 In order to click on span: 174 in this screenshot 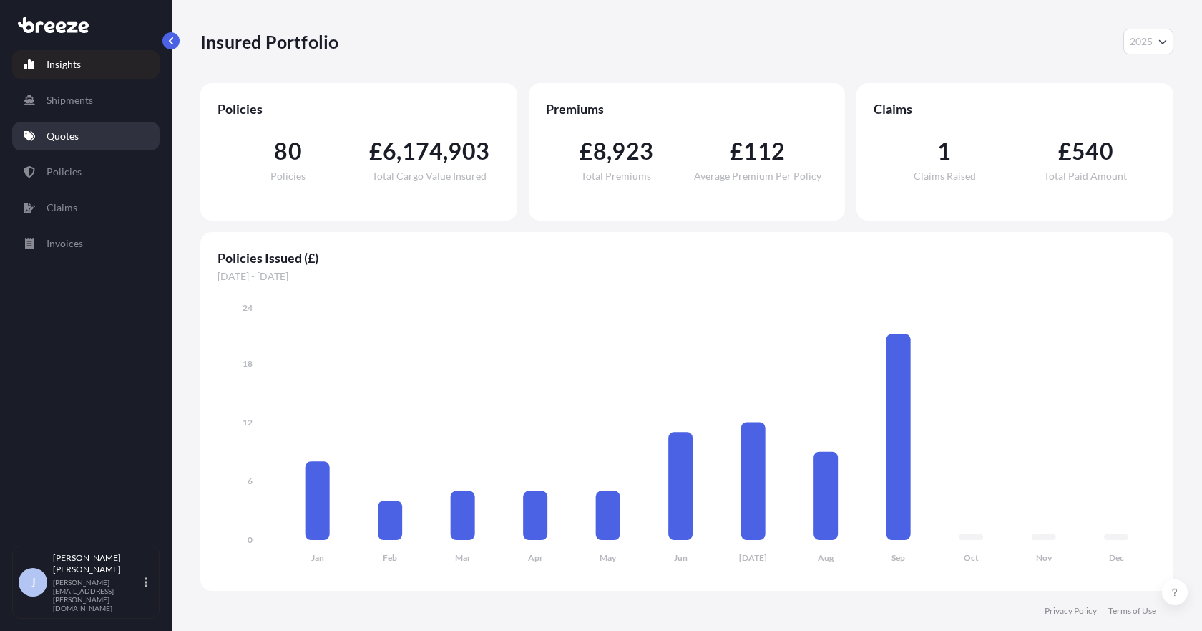, I will do `click(423, 151)`.